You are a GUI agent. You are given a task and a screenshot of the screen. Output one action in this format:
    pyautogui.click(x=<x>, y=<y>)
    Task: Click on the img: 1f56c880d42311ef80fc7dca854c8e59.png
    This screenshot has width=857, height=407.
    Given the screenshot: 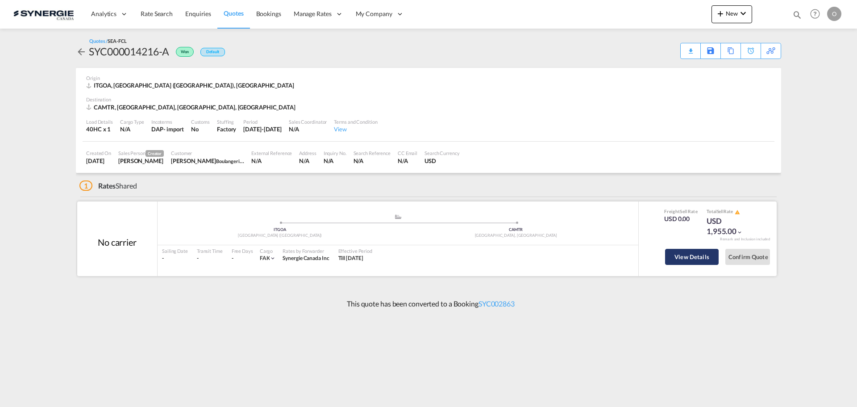 What is the action you would take?
    pyautogui.click(x=43, y=14)
    